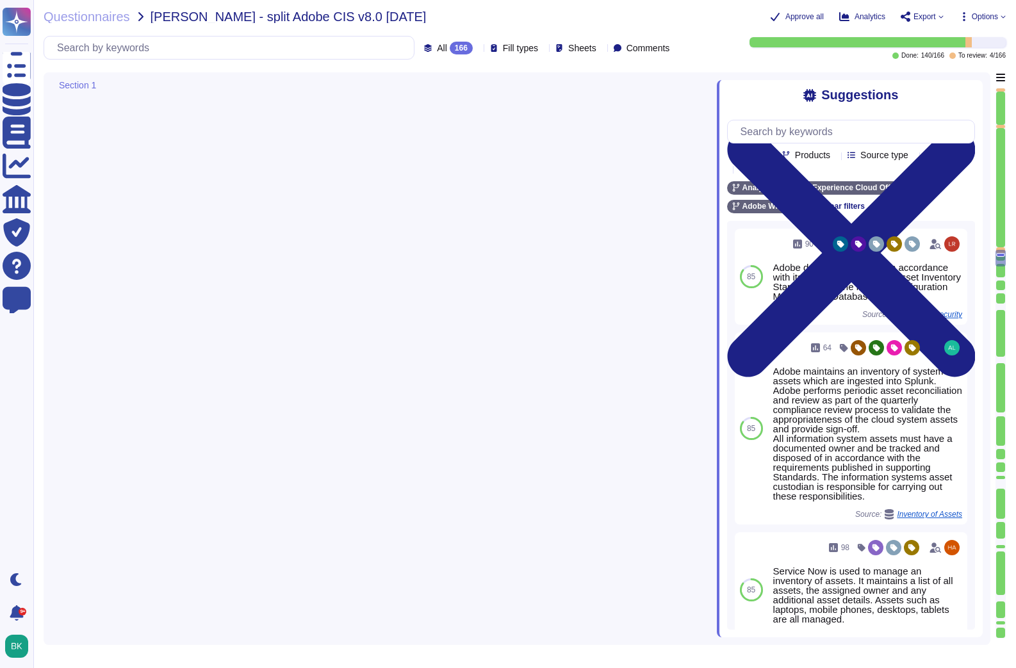 This screenshot has height=668, width=1016. I want to click on span: Source:, so click(909, 515).